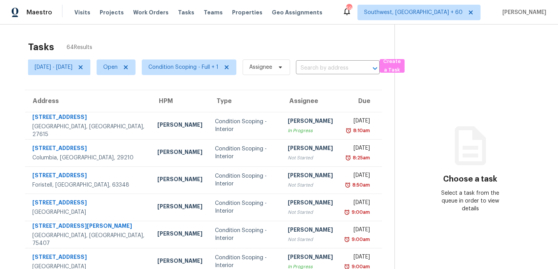 The image size is (558, 269). What do you see at coordinates (360, 185) in the screenshot?
I see `div: 8:50am` at bounding box center [360, 185].